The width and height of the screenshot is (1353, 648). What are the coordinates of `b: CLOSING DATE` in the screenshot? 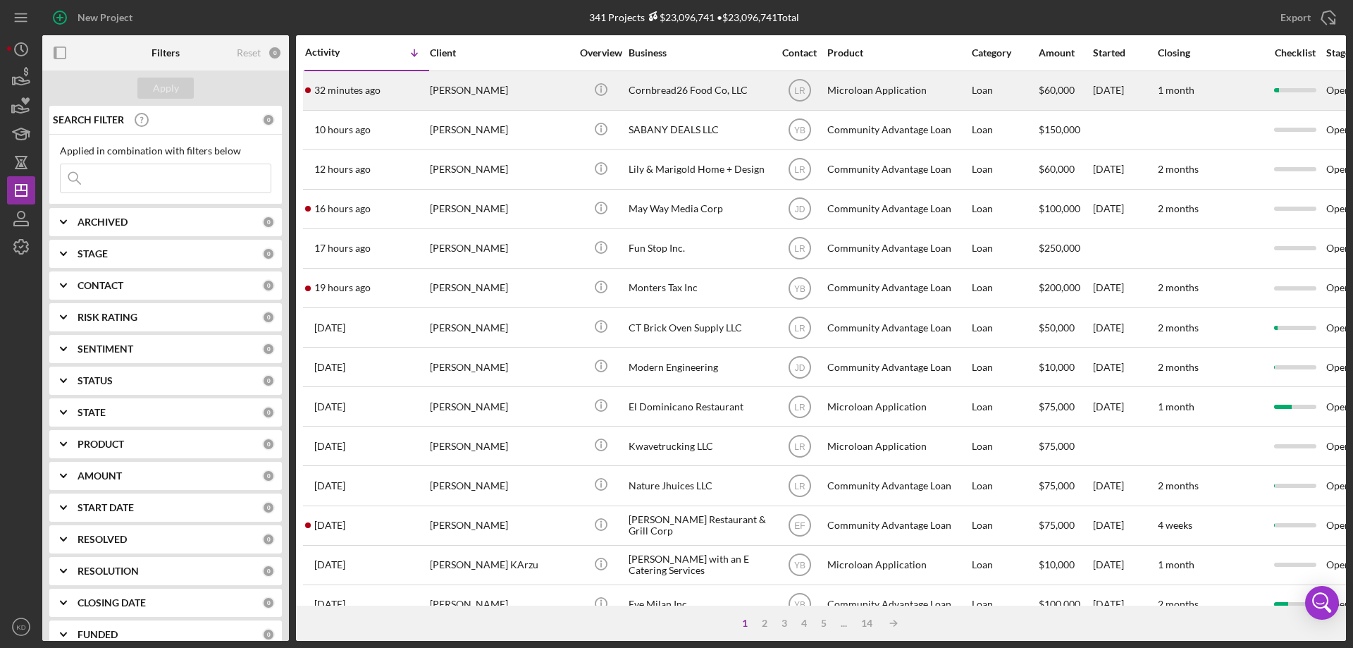 It's located at (111, 603).